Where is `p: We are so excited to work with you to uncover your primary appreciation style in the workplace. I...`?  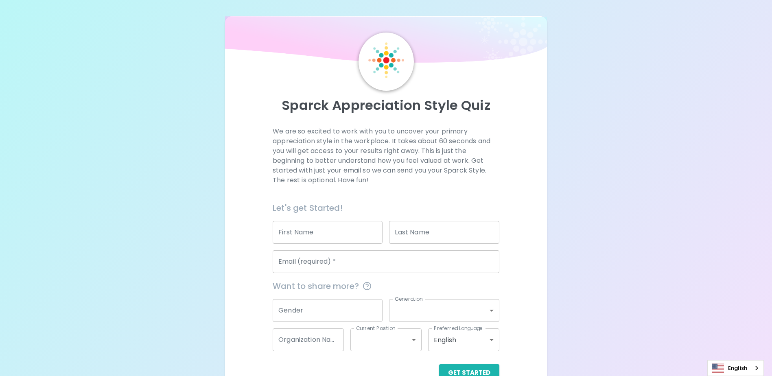 p: We are so excited to work with you to uncover your primary appreciation style in the workplace. I... is located at coordinates (386, 156).